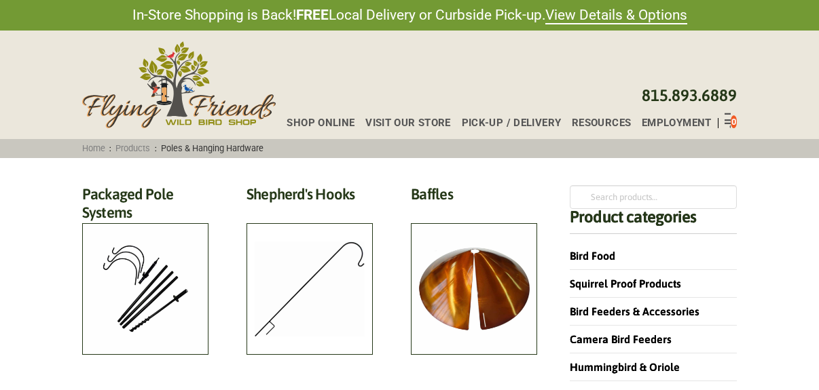  What do you see at coordinates (409, 15) in the screenshot?
I see `span: In-Store Shopping is Back! Local Delivery or Curbside Pick-up.` at bounding box center [409, 15].